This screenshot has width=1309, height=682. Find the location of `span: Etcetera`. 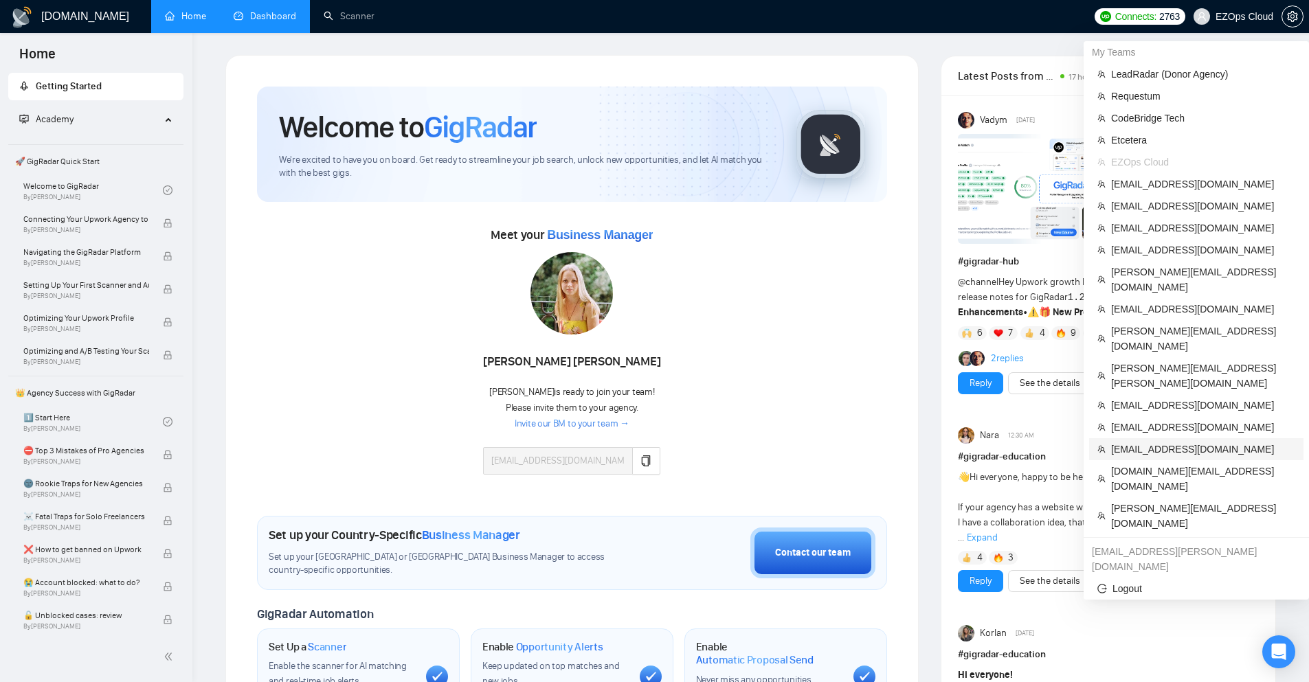

span: Etcetera is located at coordinates (1203, 140).